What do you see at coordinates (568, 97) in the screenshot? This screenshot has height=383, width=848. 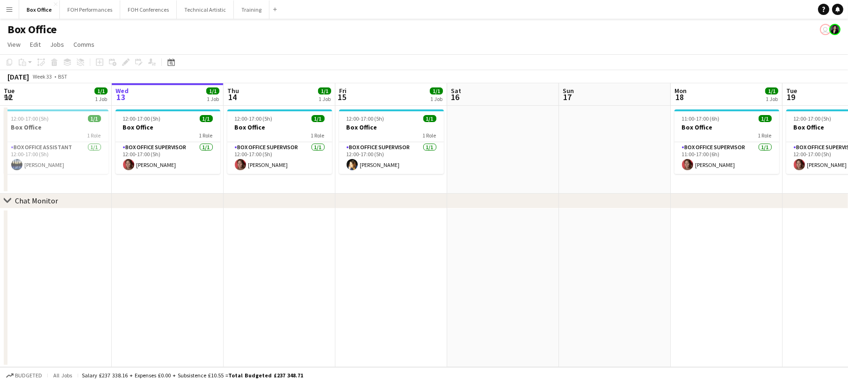 I see `span: 17` at bounding box center [568, 97].